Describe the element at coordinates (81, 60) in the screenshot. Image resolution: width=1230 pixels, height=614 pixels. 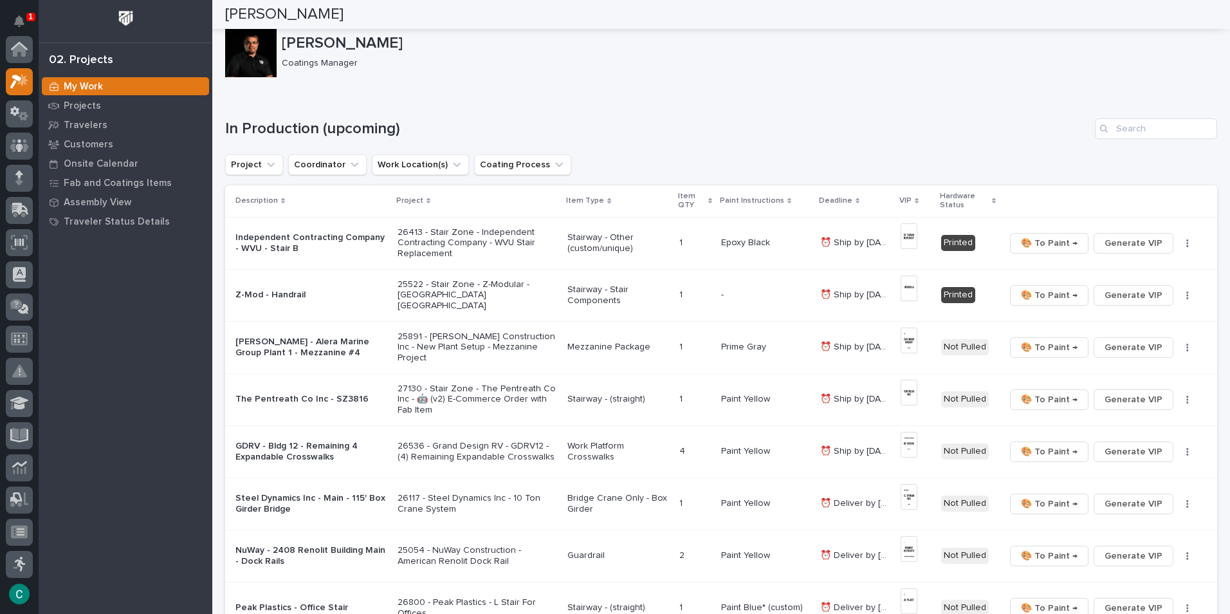
I see `div: 02. Projects` at that location.